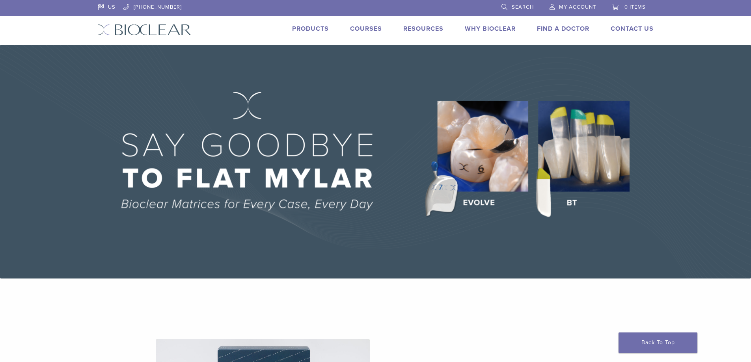 This screenshot has width=751, height=362. Describe the element at coordinates (490, 29) in the screenshot. I see `a: Why Bioclear` at that location.